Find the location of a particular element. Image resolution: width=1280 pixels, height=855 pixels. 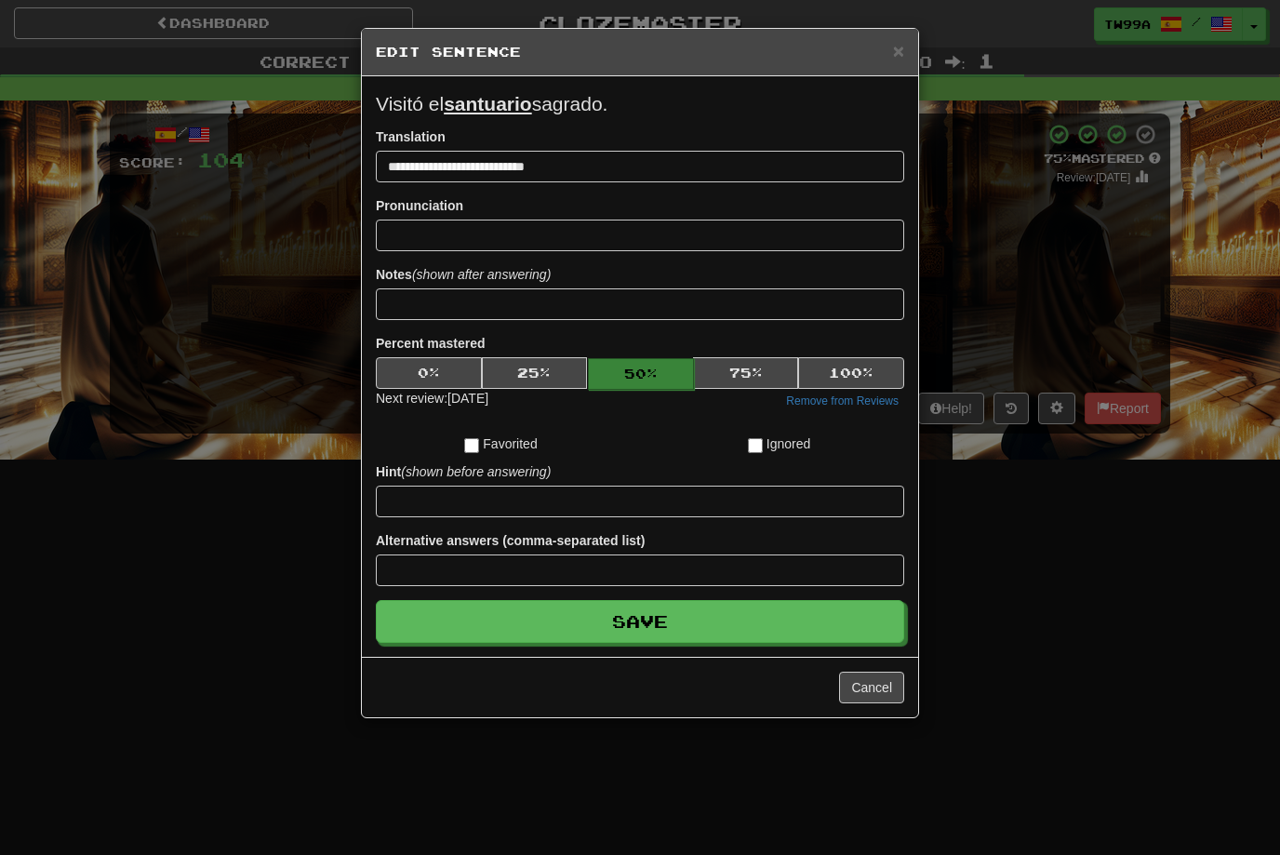

label: Pronunciation is located at coordinates (420, 206).